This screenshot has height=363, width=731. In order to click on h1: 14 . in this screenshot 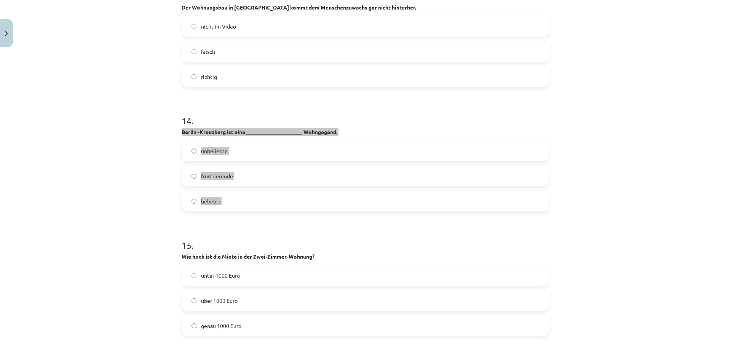, I will do `click(365, 114)`.